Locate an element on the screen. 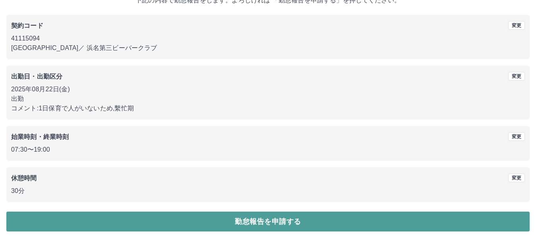 This screenshot has width=536, height=241. p: 07:30 〜 19:00 is located at coordinates (268, 150).